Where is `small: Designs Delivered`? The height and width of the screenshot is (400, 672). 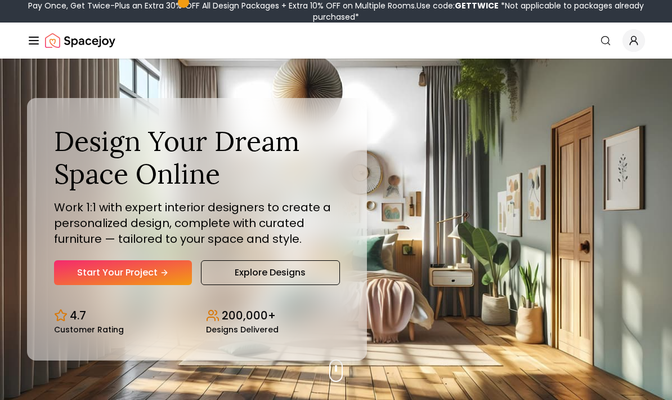
small: Designs Delivered is located at coordinates (242, 329).